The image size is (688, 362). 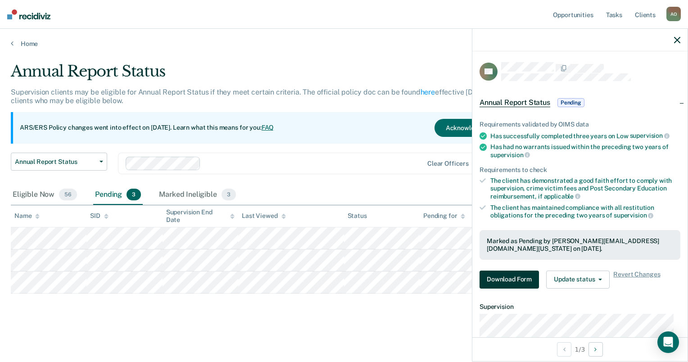 What do you see at coordinates (585, 151) in the screenshot?
I see `div: Has had no warrants issued within the preceding two years of` at bounding box center [585, 151].